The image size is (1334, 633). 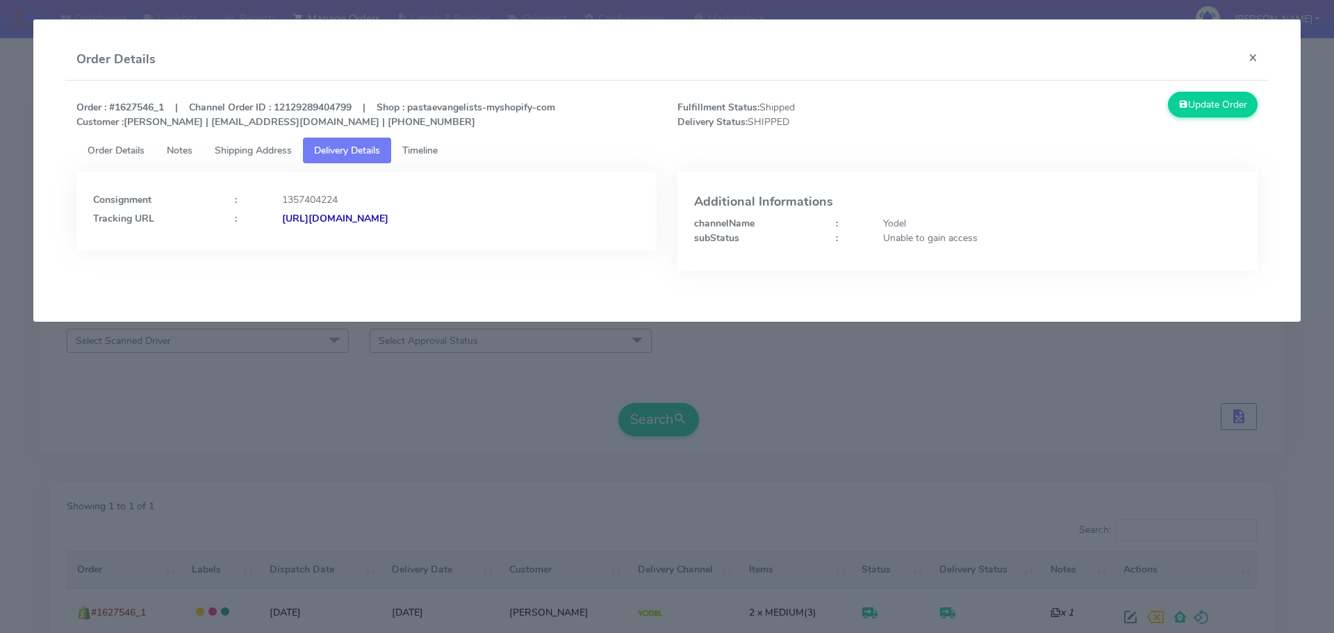 I want to click on strong: Order : #1627546_1 | Channel Order ID : 12129289404799 | Shop : pastaevangelists-myshopify-com [P..., so click(x=316, y=115).